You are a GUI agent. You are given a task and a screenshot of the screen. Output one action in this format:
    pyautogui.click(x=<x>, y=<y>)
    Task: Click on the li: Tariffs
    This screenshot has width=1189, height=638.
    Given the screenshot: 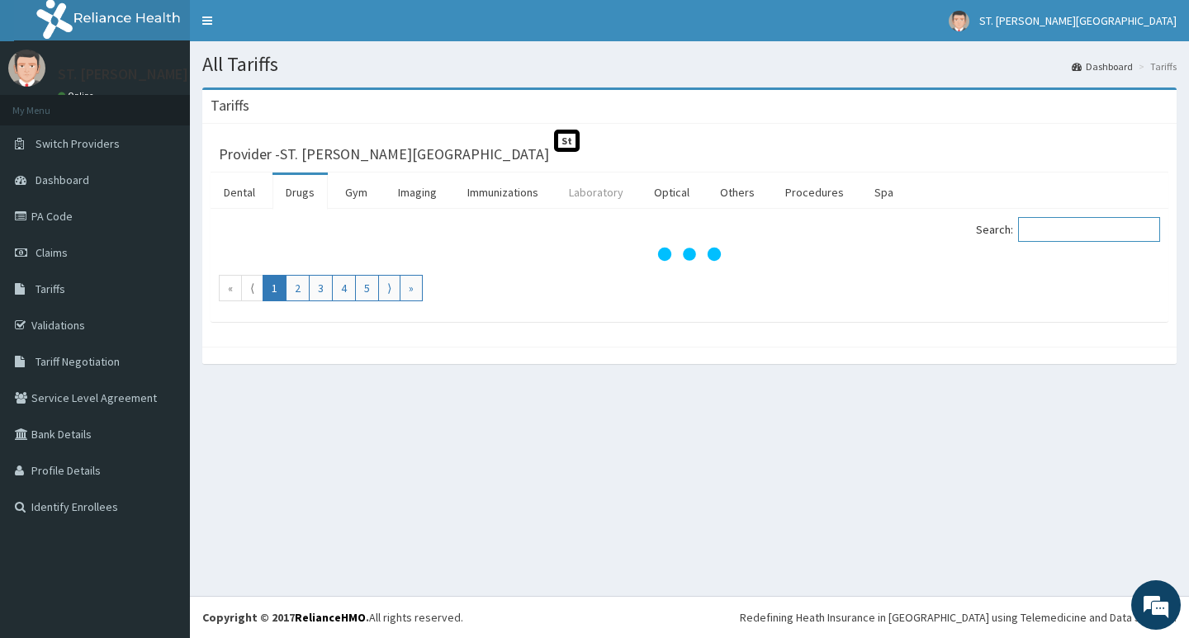 What is the action you would take?
    pyautogui.click(x=1155, y=66)
    